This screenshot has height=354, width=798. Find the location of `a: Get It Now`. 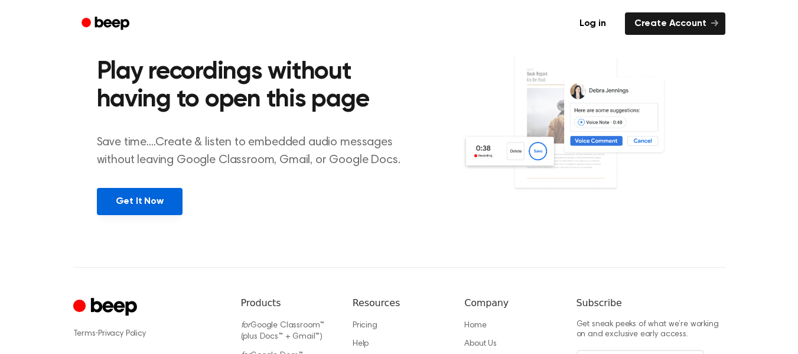

a: Get It Now is located at coordinates (139, 201).